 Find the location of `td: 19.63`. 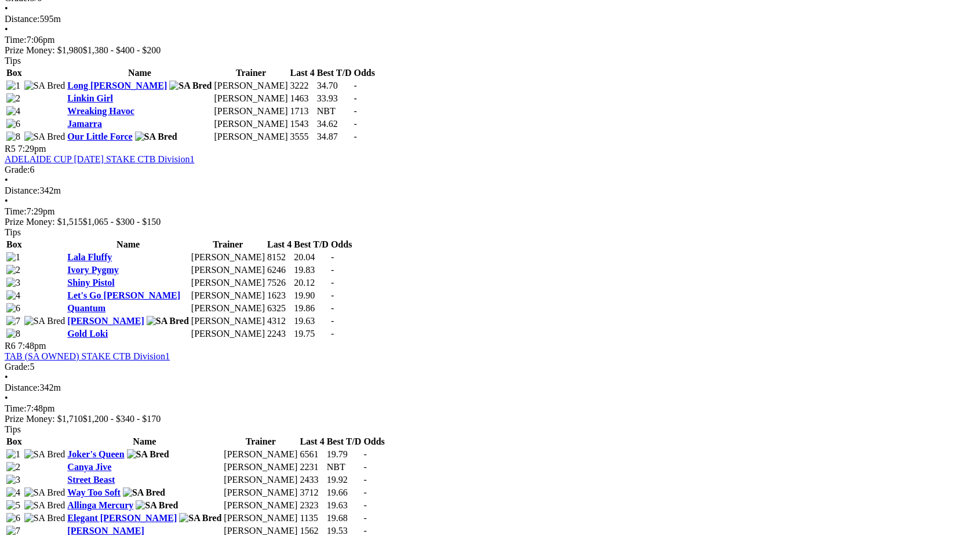

td: 19.63 is located at coordinates (344, 505).